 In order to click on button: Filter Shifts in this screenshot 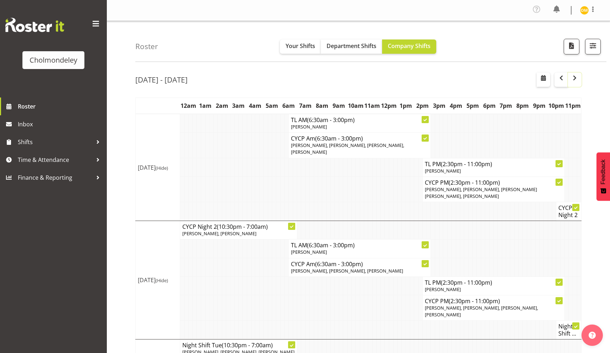, I will do `click(593, 47)`.